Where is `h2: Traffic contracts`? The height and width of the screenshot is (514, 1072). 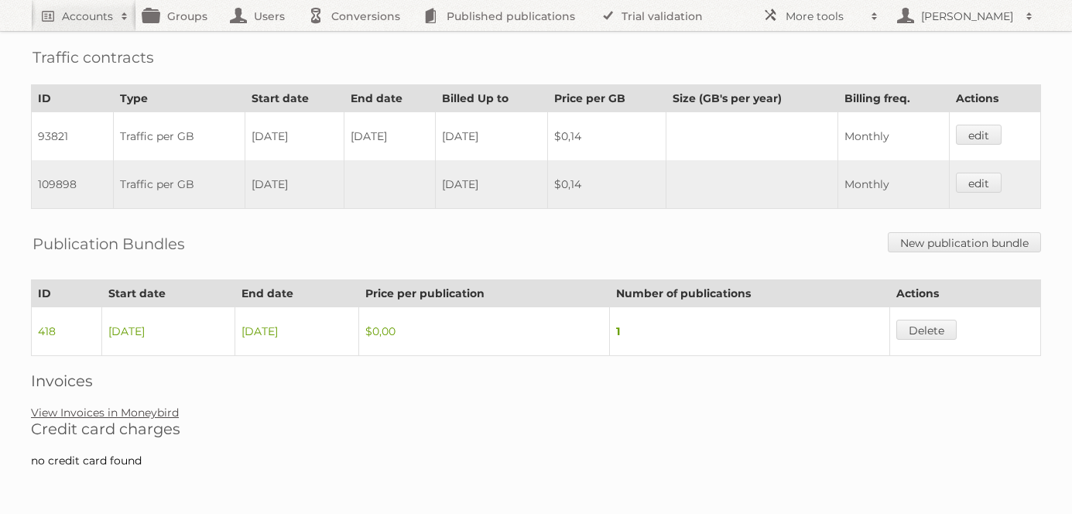 h2: Traffic contracts is located at coordinates (93, 57).